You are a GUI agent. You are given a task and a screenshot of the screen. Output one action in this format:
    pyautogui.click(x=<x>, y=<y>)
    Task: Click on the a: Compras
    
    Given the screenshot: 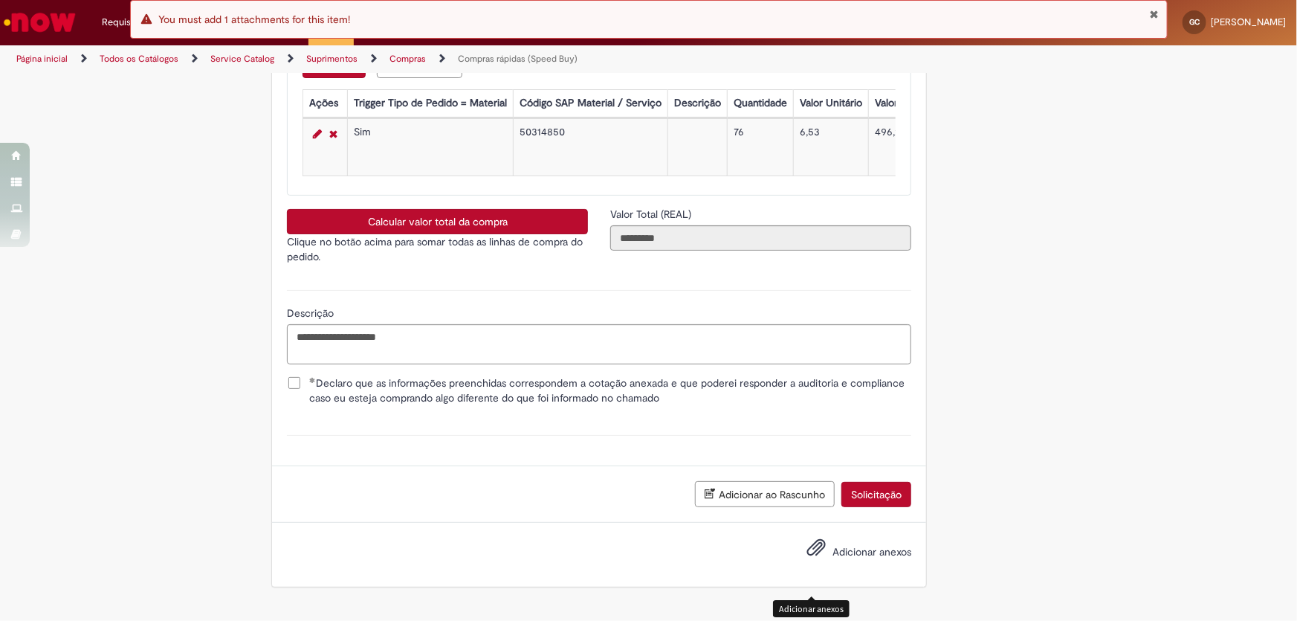 What is the action you would take?
    pyautogui.click(x=407, y=59)
    